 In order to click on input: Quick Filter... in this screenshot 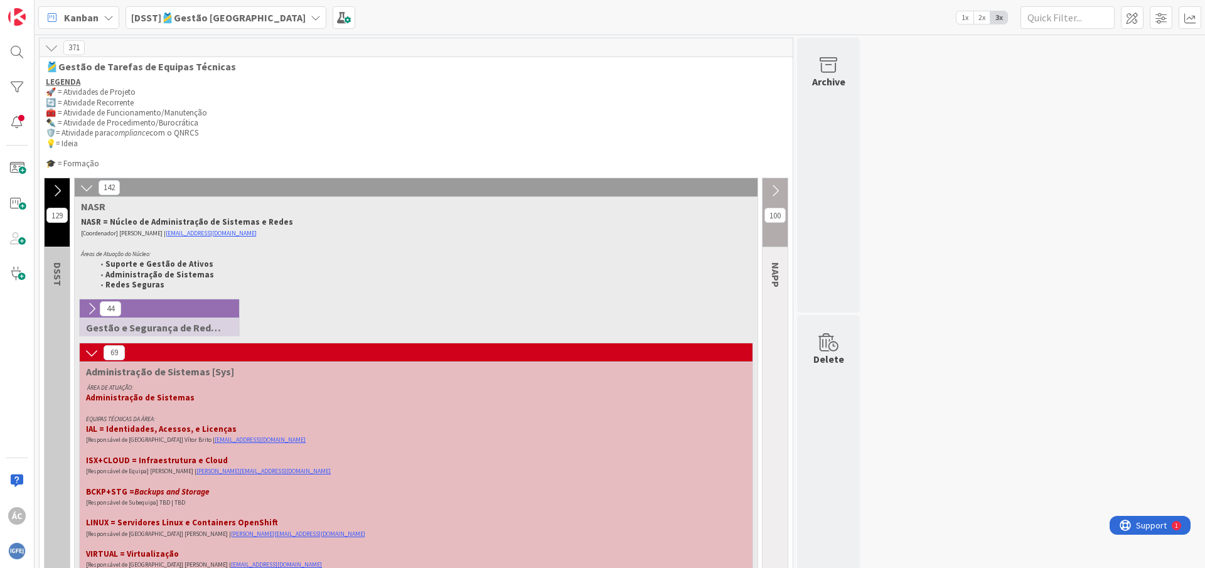, I will do `click(1068, 18)`.